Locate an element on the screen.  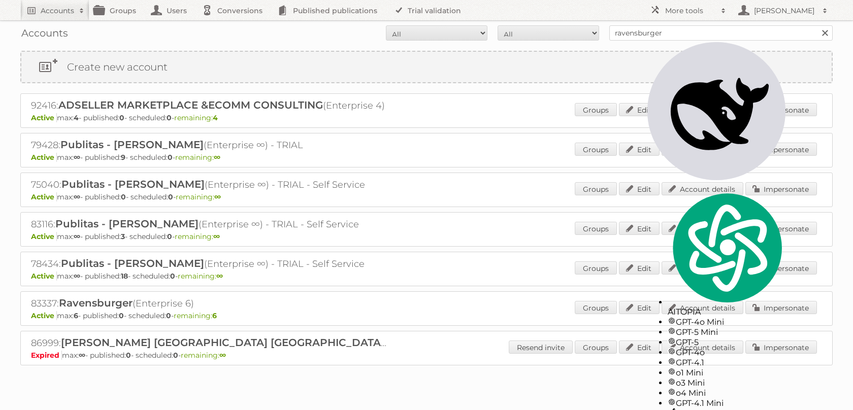
strong: 9 is located at coordinates (123, 157).